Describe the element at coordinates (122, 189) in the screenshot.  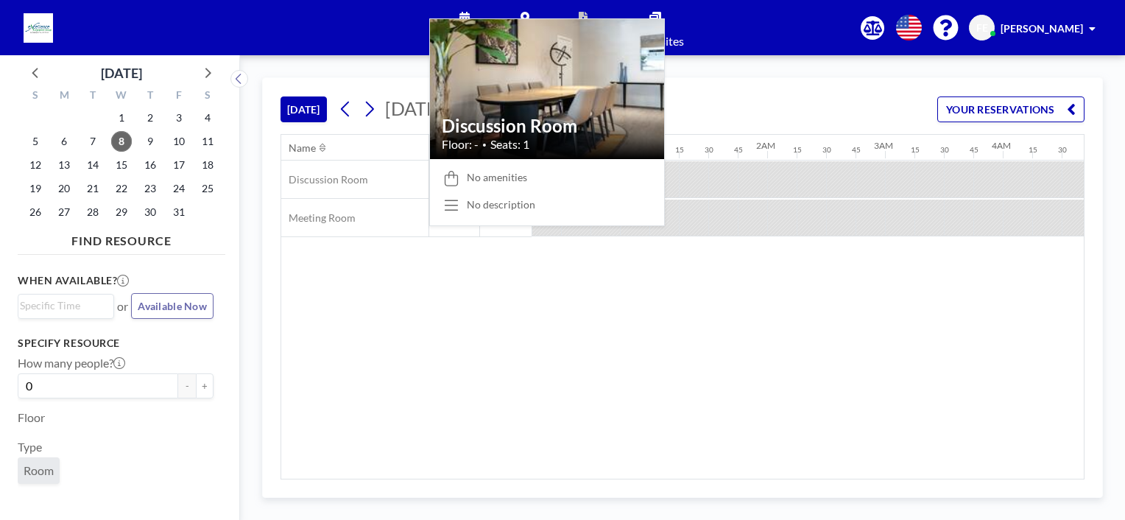
I see `span: Wednesday, October 22, 2025` at that location.